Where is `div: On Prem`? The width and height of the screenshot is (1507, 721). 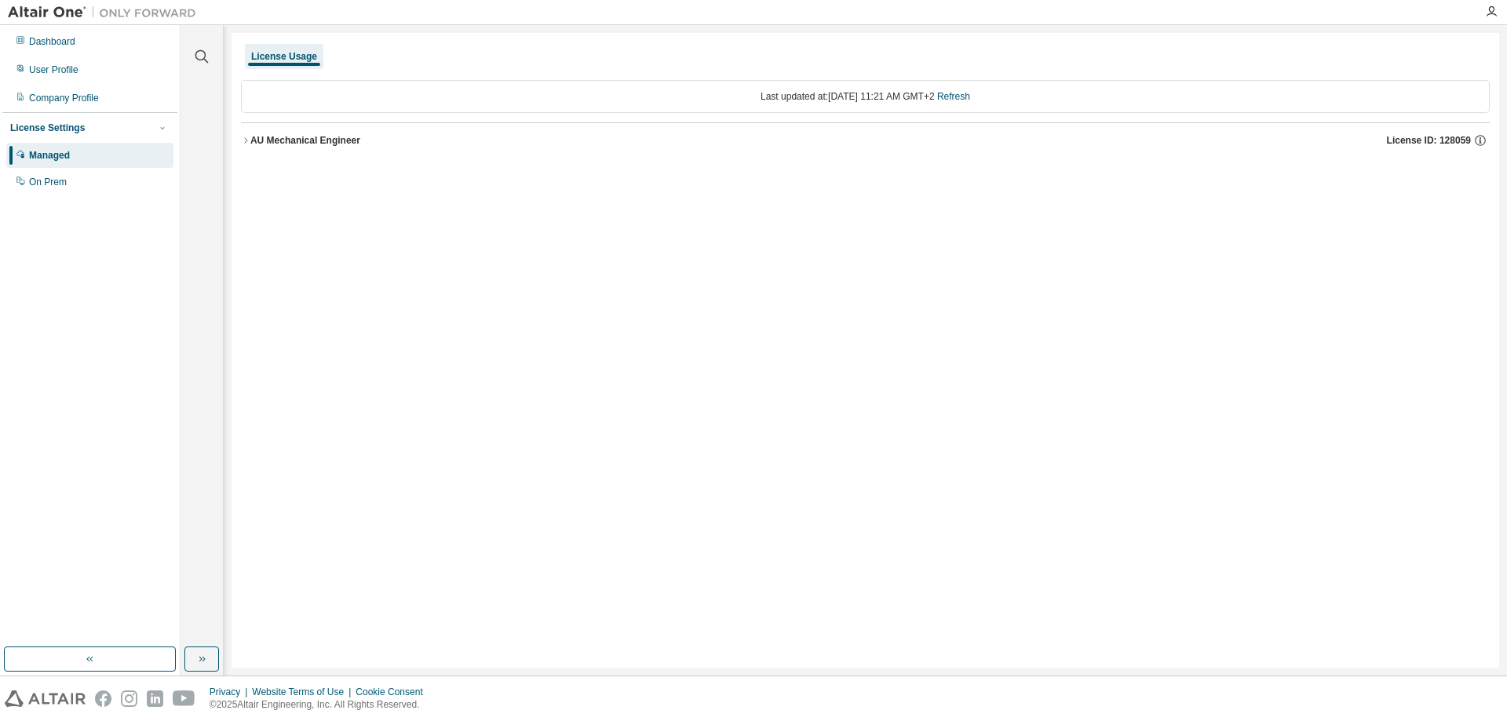
div: On Prem is located at coordinates (48, 182).